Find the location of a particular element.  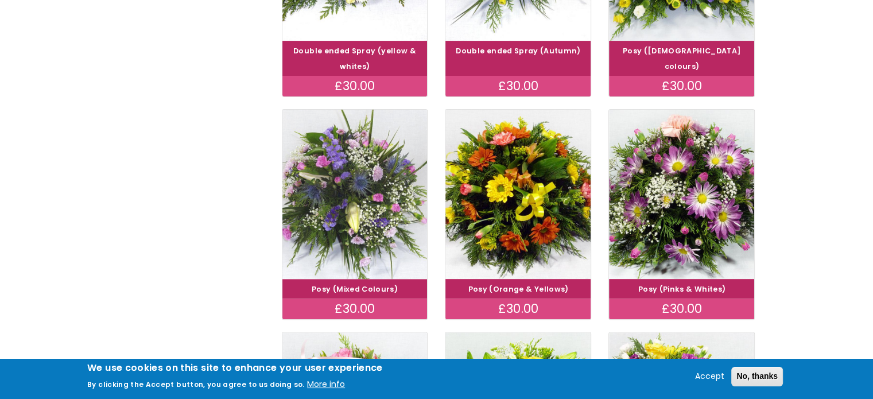

a: Double ended Spray (yellow & whites) is located at coordinates (355, 59).